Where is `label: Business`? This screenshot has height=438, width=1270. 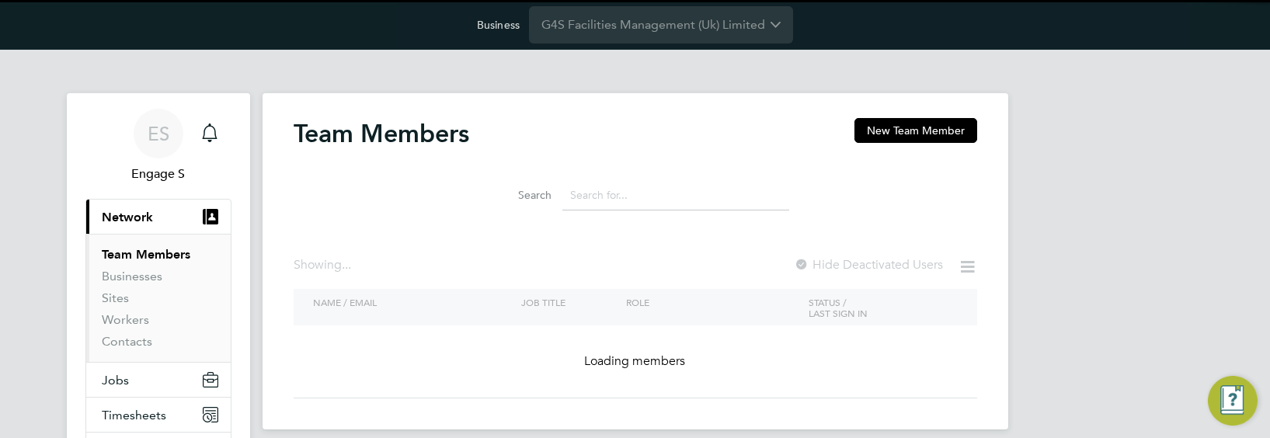
label: Business is located at coordinates (498, 25).